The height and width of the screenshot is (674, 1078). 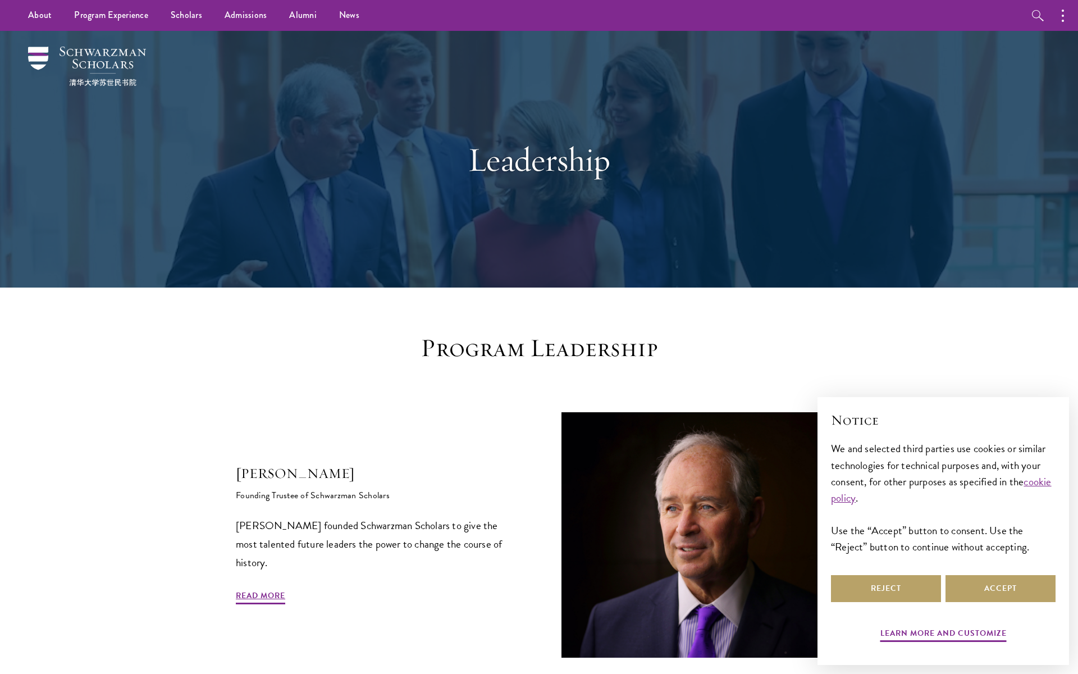 What do you see at coordinates (886, 589) in the screenshot?
I see `button: Reject` at bounding box center [886, 589].